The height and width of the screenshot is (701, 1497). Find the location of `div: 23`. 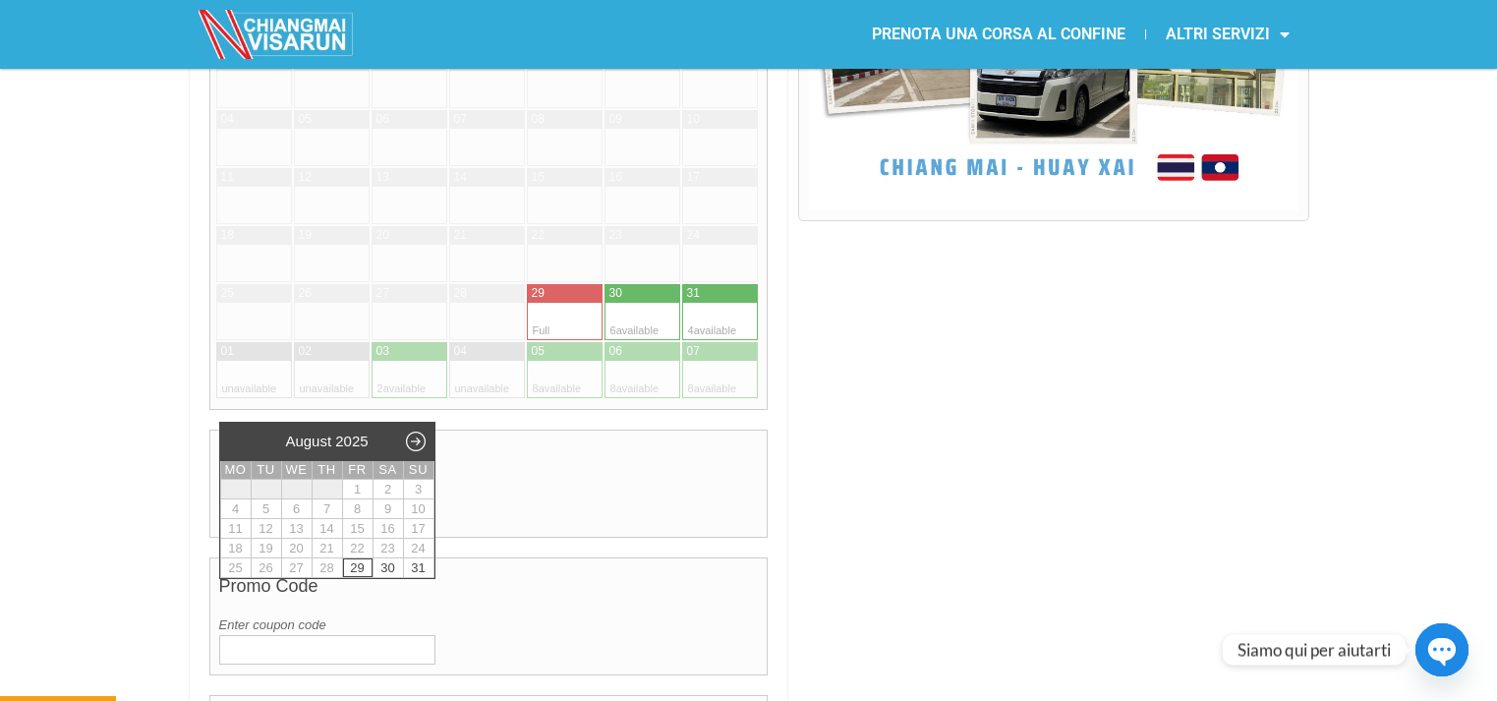

div: 23 is located at coordinates (615, 235).